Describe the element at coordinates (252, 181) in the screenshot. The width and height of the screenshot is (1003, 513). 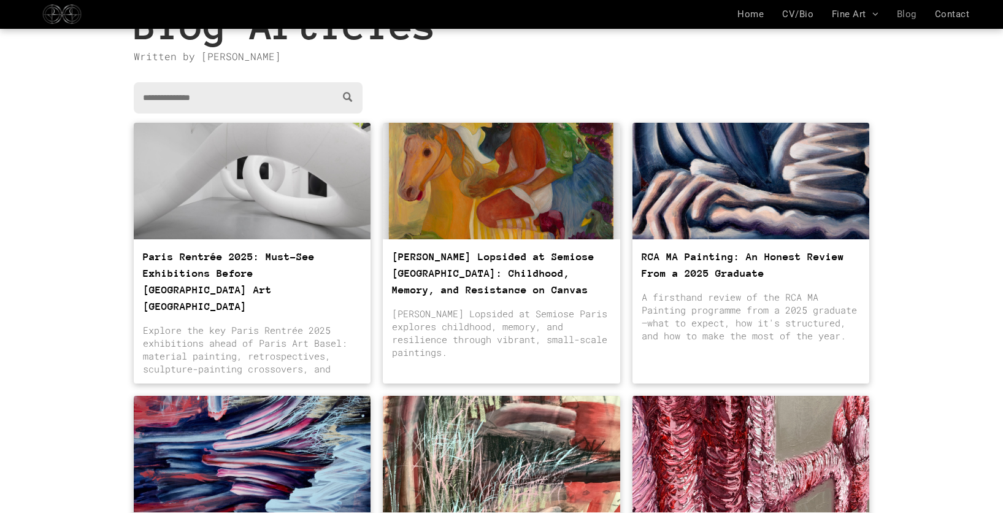
I see `a: Must see exhibitions Paris` at that location.